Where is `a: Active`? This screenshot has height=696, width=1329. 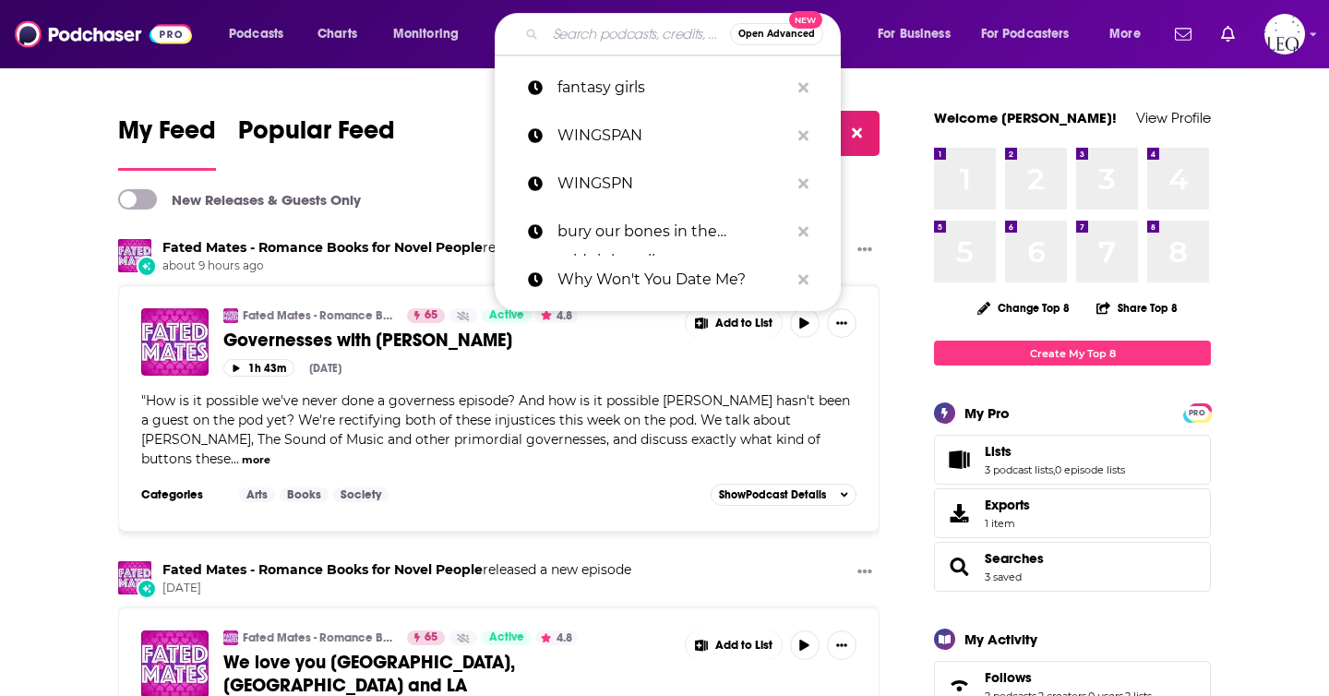 a: Active is located at coordinates (507, 638).